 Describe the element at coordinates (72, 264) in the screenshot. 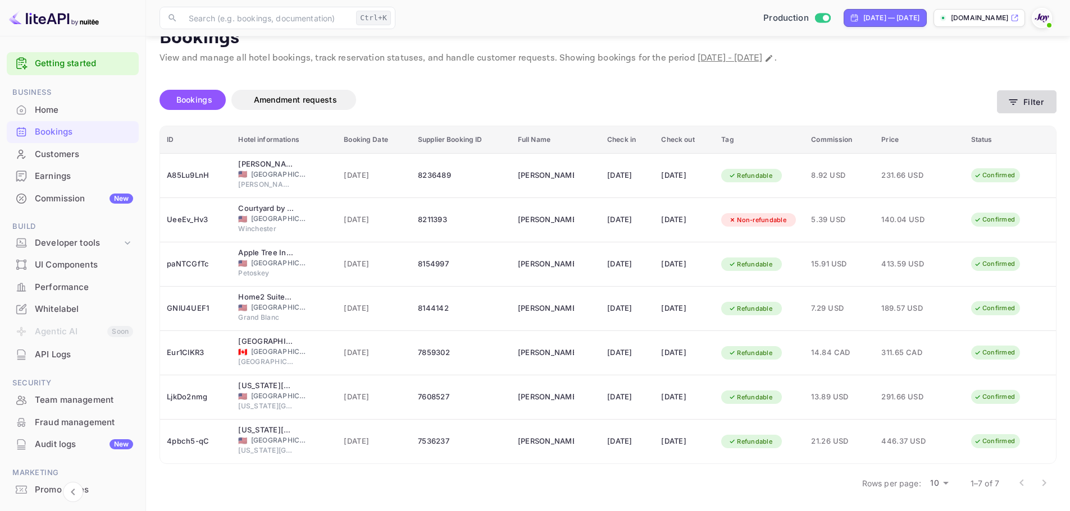

I see `a: UI Components` at that location.